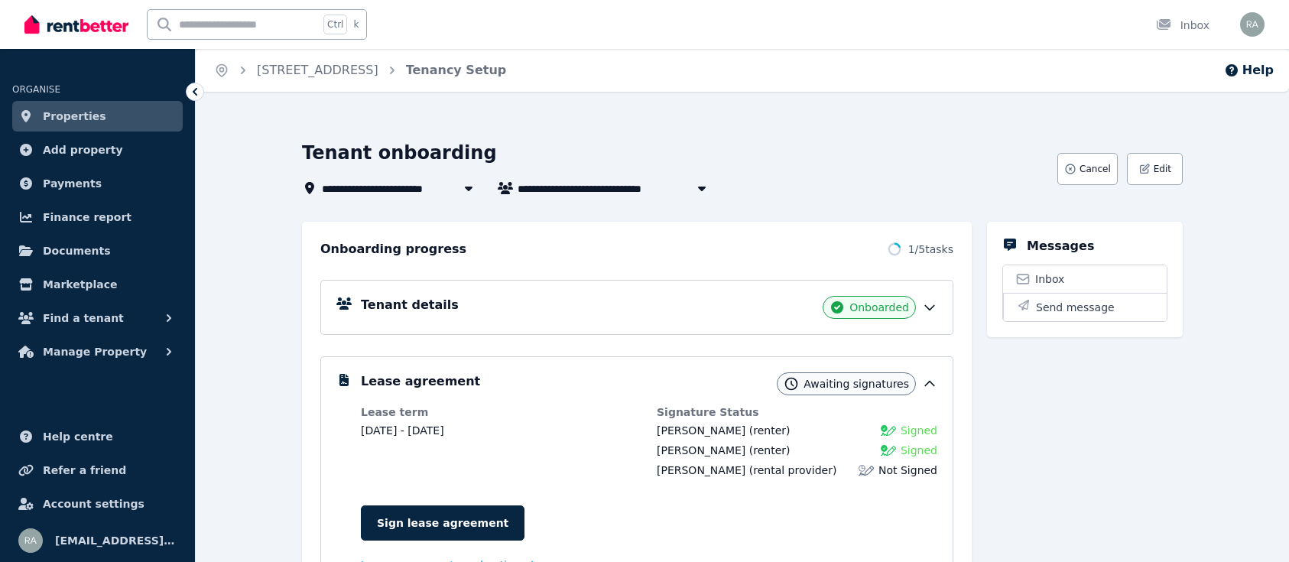  Describe the element at coordinates (1249, 70) in the screenshot. I see `button: Help` at that location.